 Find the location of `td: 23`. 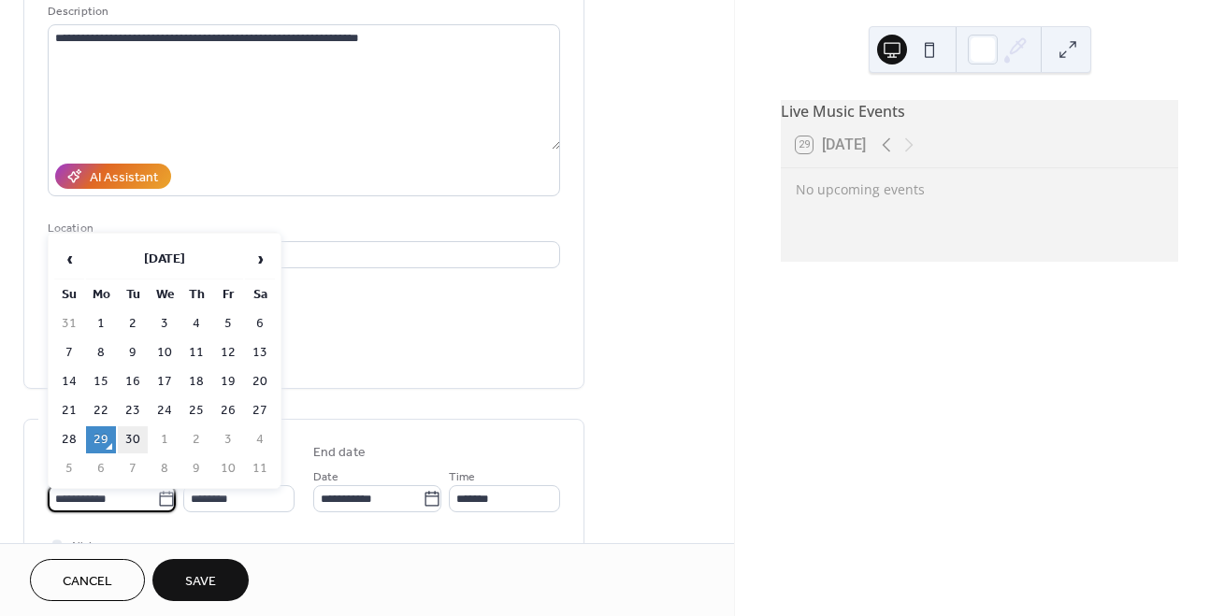

td: 23 is located at coordinates (133, 410).